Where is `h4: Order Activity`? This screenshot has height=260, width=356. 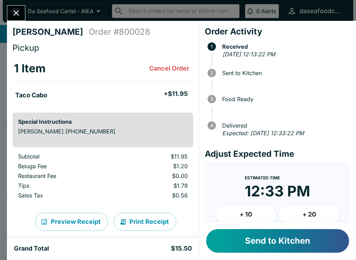 h4: Order Activity is located at coordinates (277, 32).